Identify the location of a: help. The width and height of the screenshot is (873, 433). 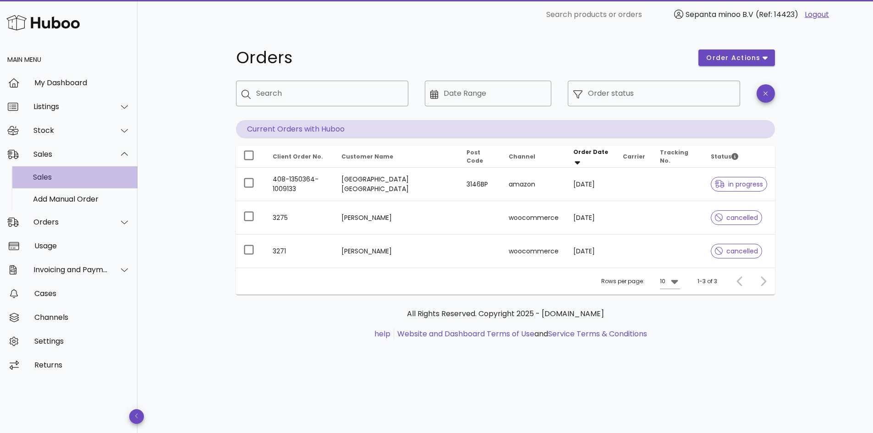
(382, 334).